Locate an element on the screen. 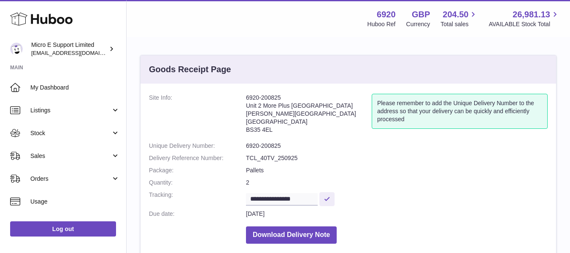 This screenshot has width=570, height=253. span: AVAILABLE Stock Total is located at coordinates (524, 24).